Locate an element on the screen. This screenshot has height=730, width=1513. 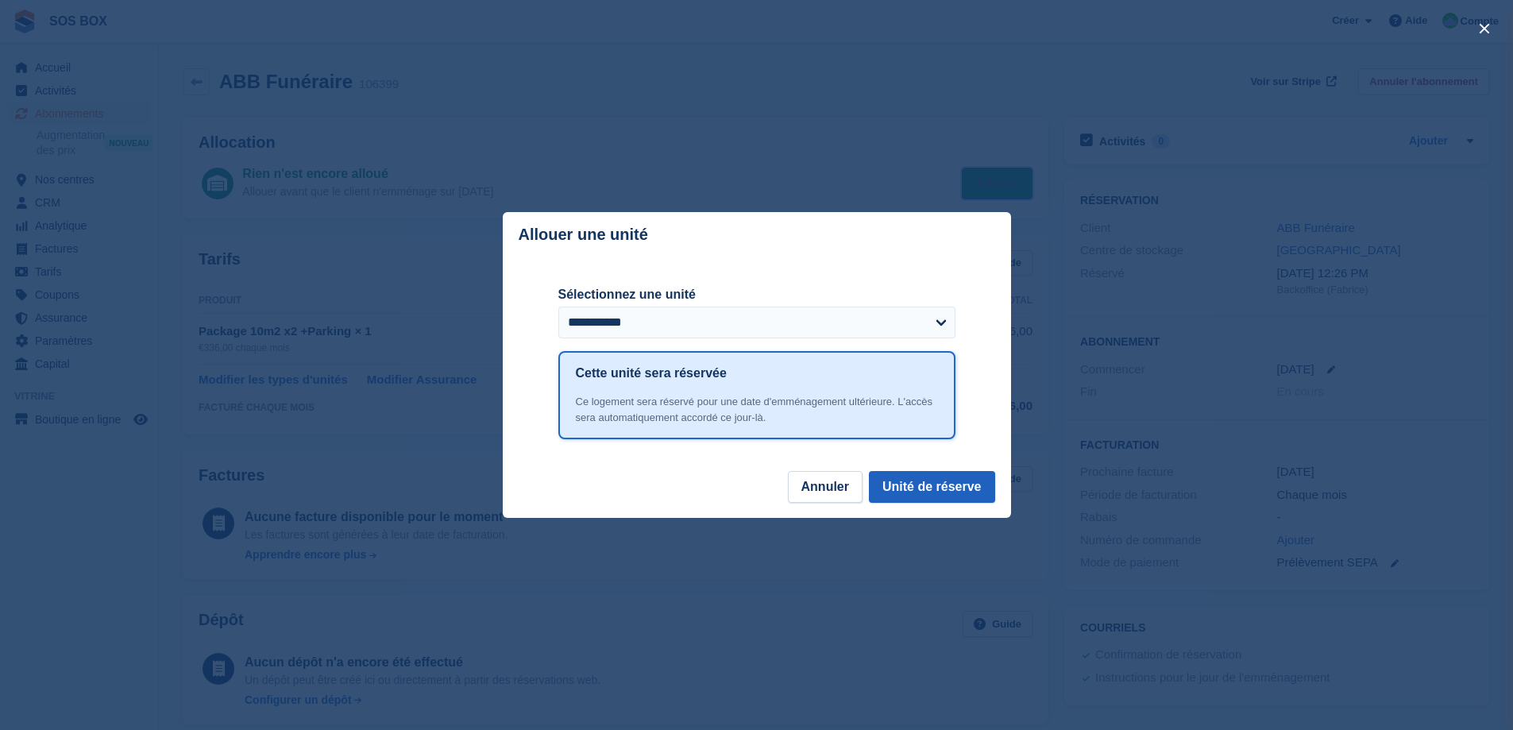
button: close is located at coordinates (1484, 29).